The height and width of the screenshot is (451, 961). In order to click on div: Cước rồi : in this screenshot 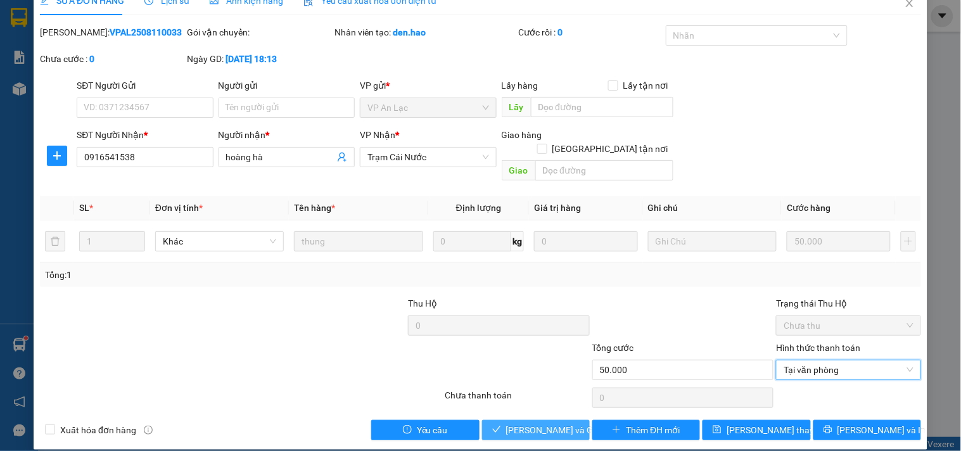, I will do `click(591, 32)`.